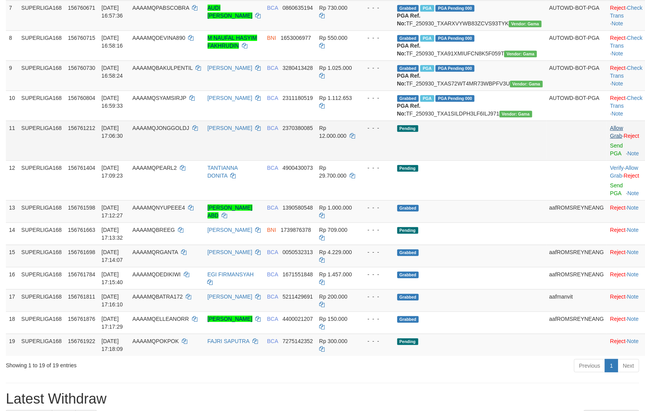  Describe the element at coordinates (298, 341) in the screenshot. I see `span: Copy 7275142352 to clipboard` at that location.